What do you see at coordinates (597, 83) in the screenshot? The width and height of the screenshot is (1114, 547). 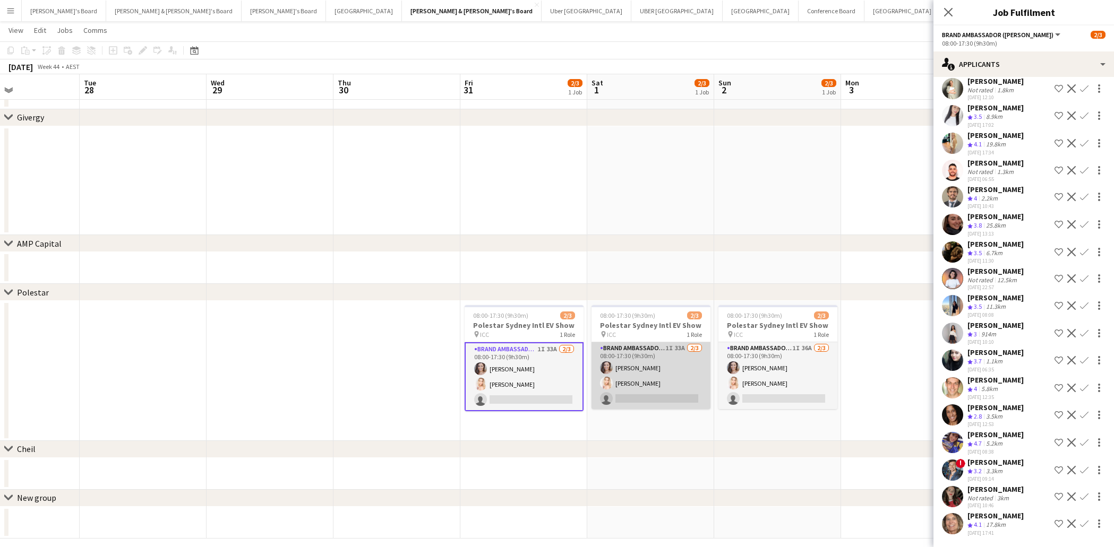 I see `span: Sat` at bounding box center [597, 83].